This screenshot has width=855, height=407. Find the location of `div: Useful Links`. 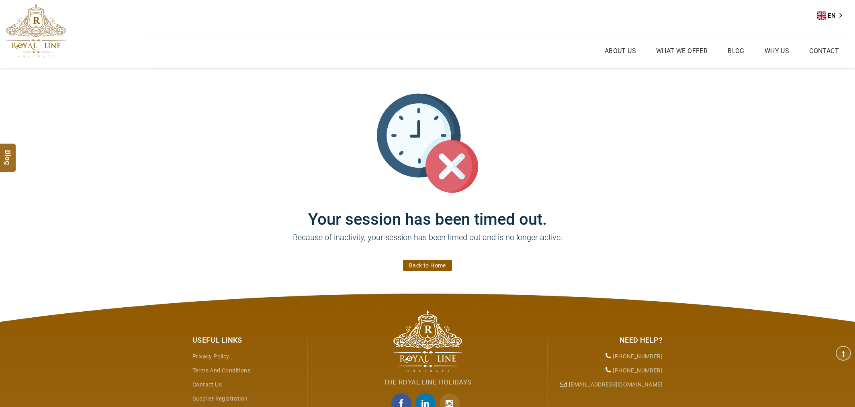

div: Useful Links is located at coordinates (247, 340).